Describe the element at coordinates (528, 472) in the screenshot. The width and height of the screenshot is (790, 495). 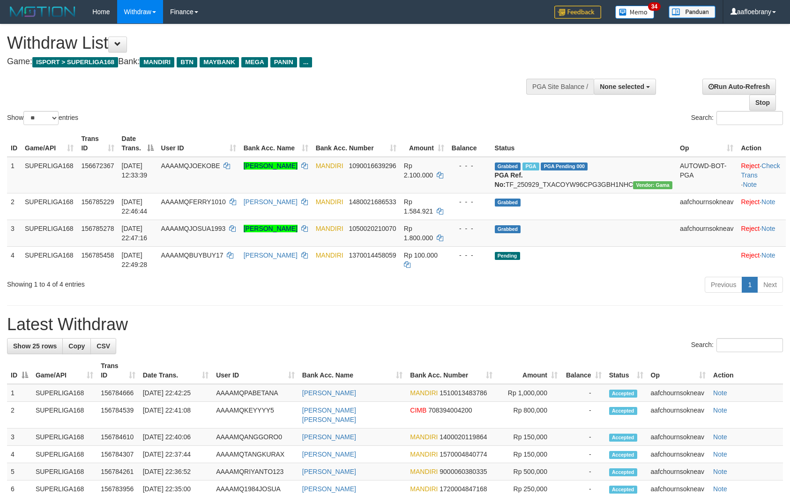
I see `td: Rp 500,000` at that location.